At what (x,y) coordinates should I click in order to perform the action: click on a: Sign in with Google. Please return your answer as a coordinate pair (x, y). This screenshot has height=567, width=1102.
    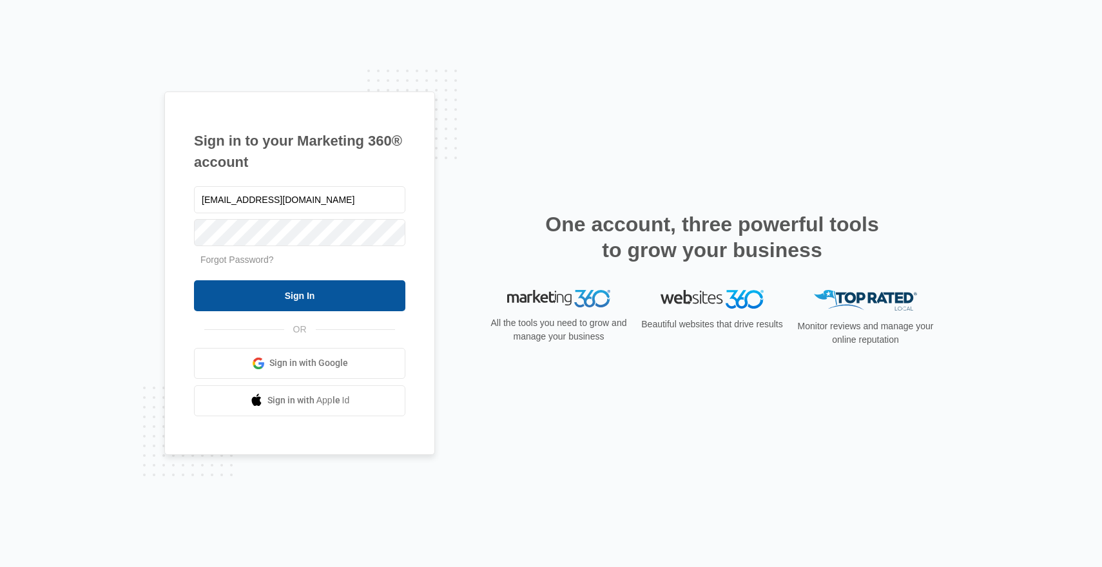
    Looking at the image, I should click on (300, 363).